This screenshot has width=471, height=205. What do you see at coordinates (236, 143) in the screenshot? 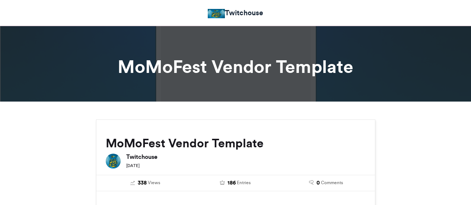
I see `h2: MoMoFest Vendor Template` at bounding box center [236, 143].